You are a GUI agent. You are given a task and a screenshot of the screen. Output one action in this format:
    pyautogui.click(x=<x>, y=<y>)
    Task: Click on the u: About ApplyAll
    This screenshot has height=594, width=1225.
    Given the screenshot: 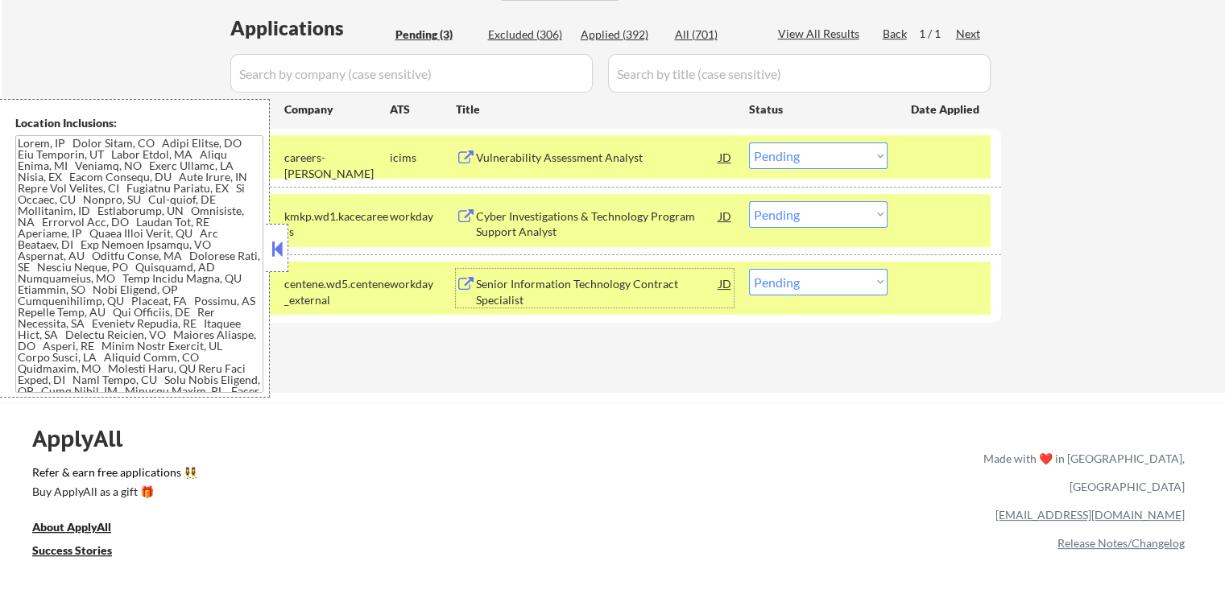 What is the action you would take?
    pyautogui.click(x=72, y=527)
    